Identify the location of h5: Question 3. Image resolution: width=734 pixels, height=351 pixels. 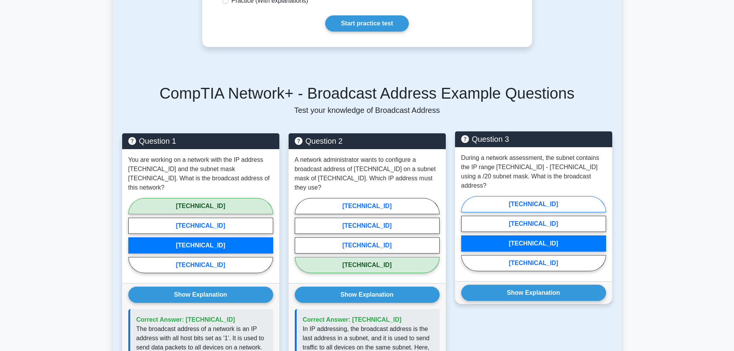
(533, 139).